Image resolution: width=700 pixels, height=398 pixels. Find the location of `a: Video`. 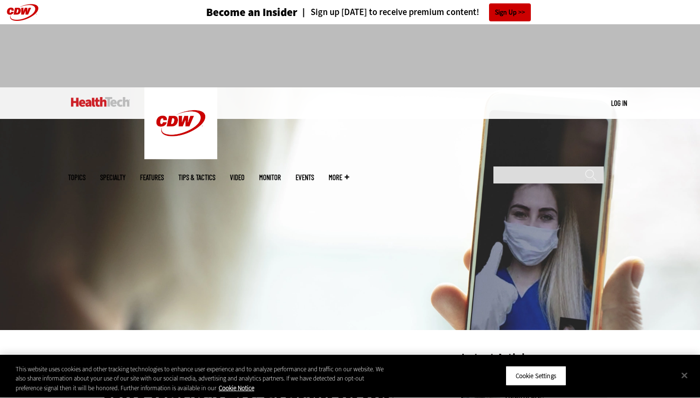

a: Video is located at coordinates (237, 177).